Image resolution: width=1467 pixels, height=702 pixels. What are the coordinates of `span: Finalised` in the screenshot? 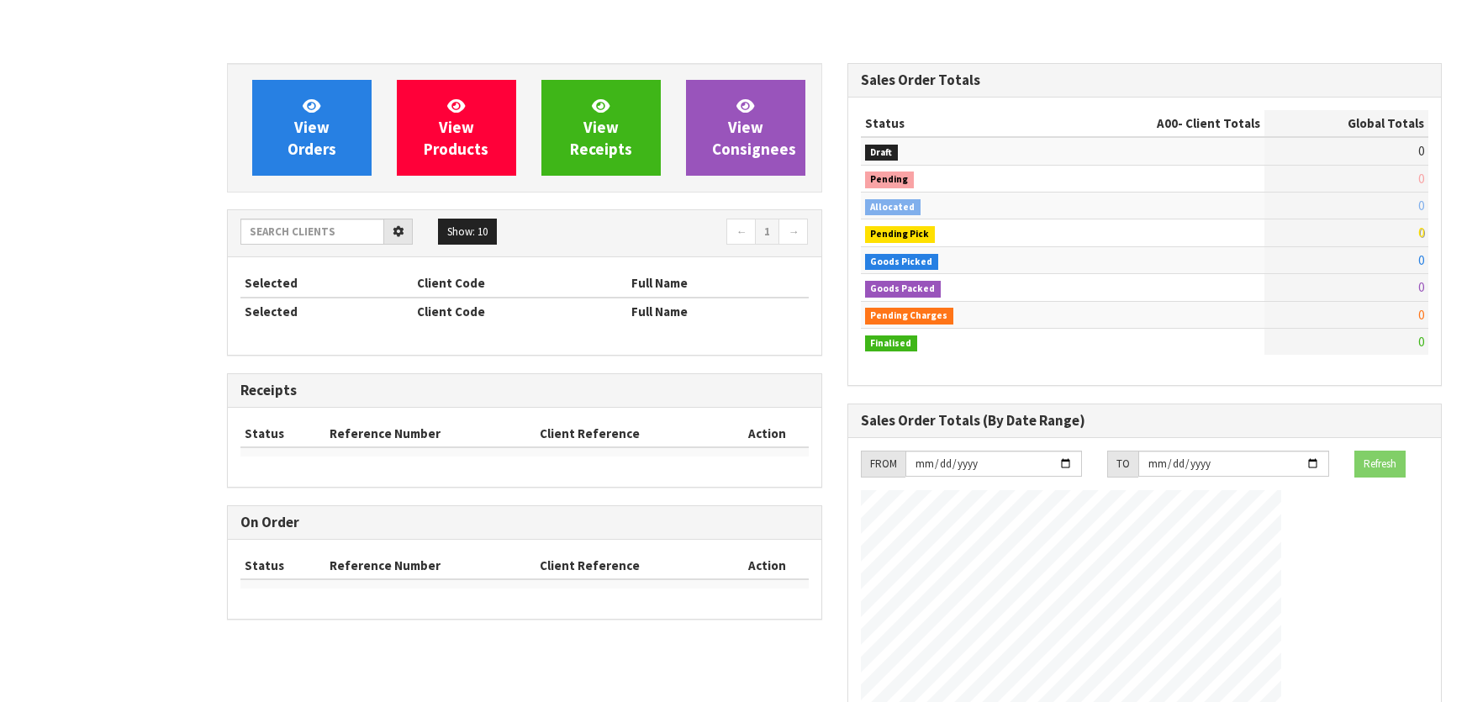 It's located at (891, 344).